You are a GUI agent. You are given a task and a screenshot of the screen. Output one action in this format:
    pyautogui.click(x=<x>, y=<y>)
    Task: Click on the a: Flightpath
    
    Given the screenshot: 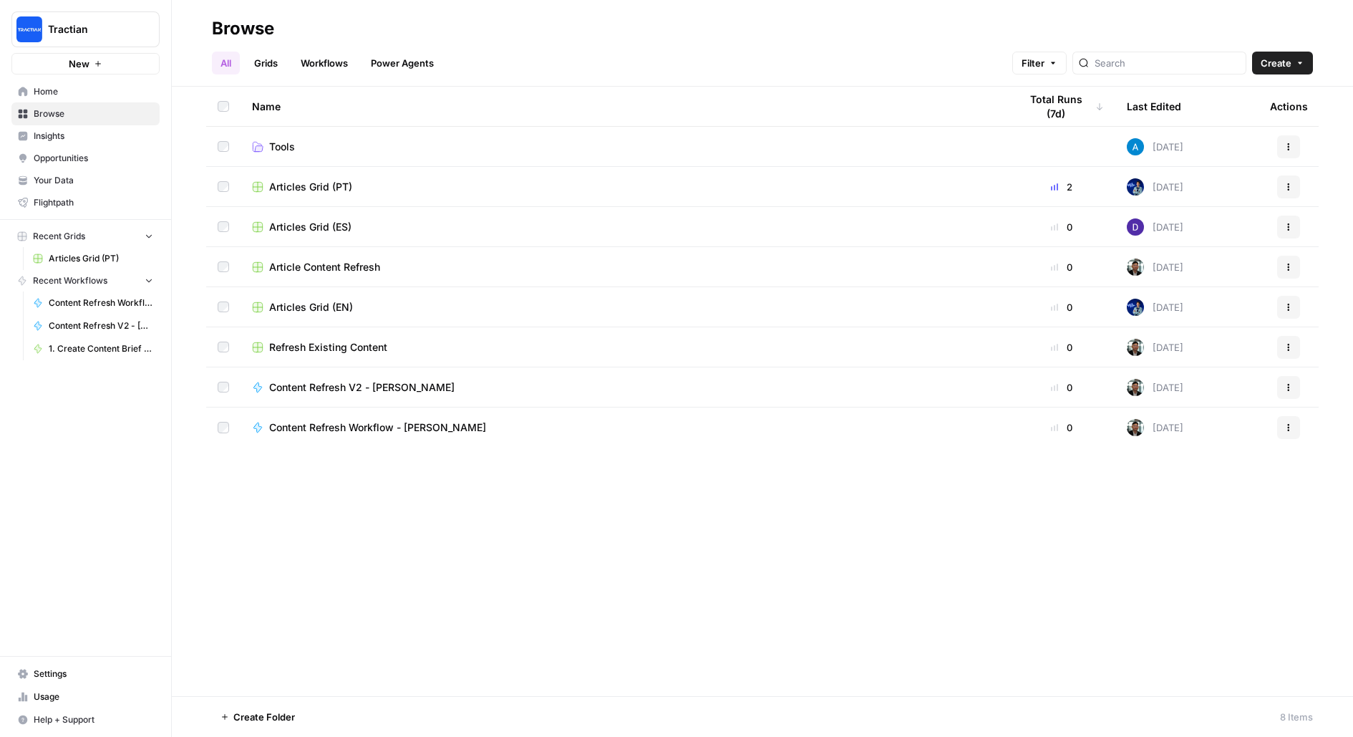 What is the action you would take?
    pyautogui.click(x=85, y=203)
    